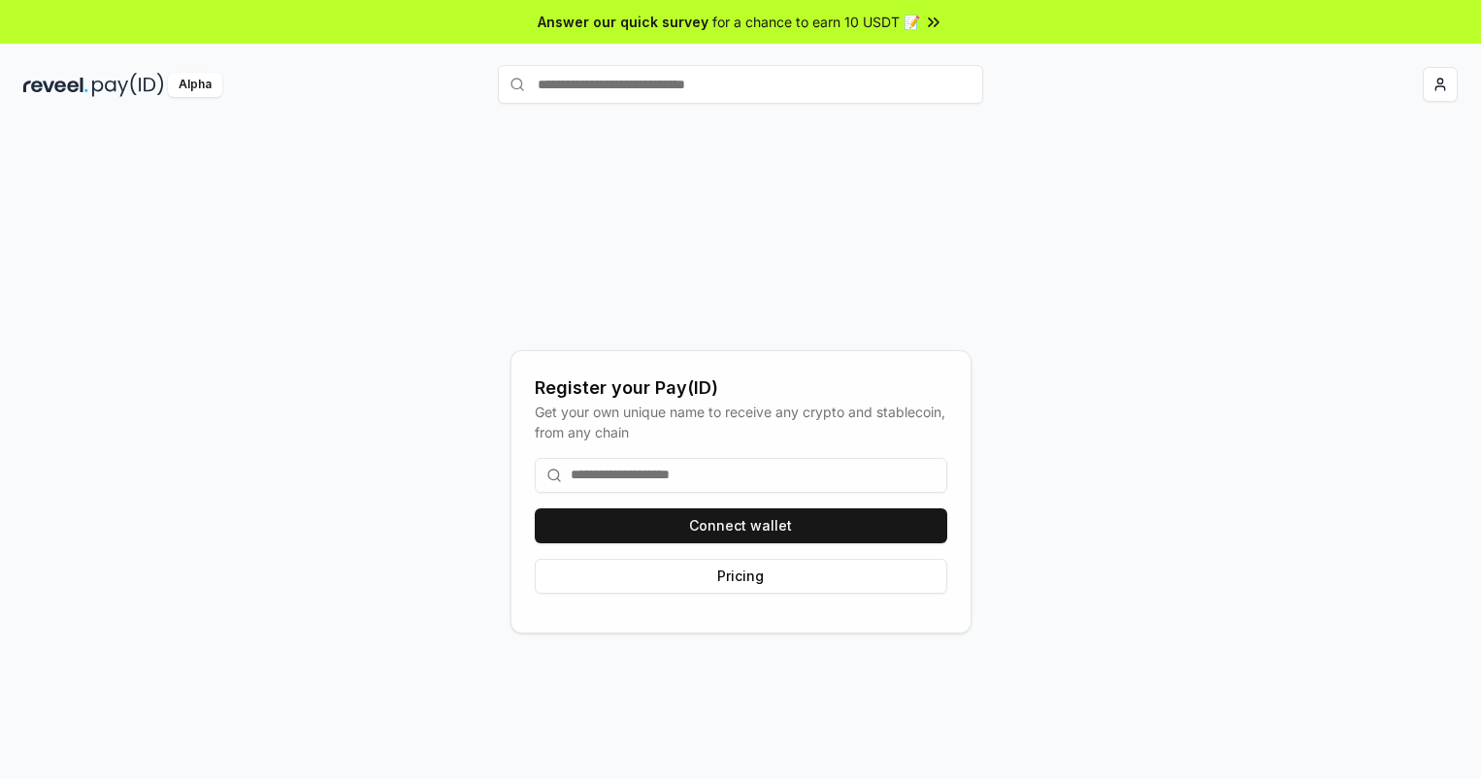  Describe the element at coordinates (195, 84) in the screenshot. I see `div: Alpha` at that location.